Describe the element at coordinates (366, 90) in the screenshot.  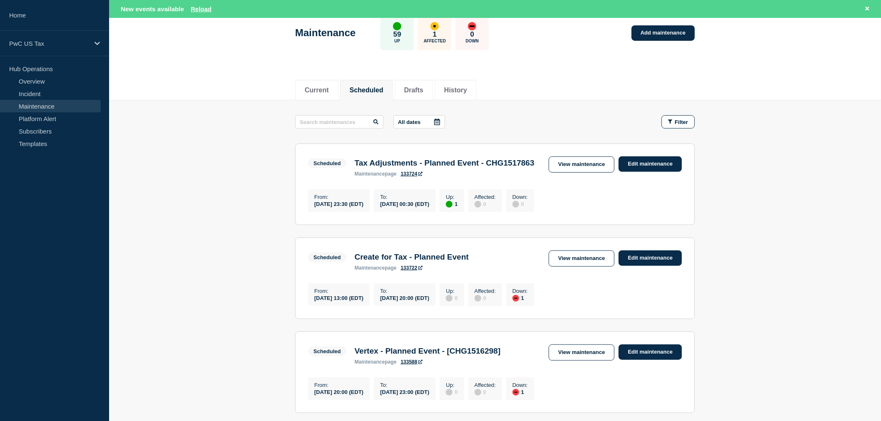
I see `button: Scheduled` at that location.